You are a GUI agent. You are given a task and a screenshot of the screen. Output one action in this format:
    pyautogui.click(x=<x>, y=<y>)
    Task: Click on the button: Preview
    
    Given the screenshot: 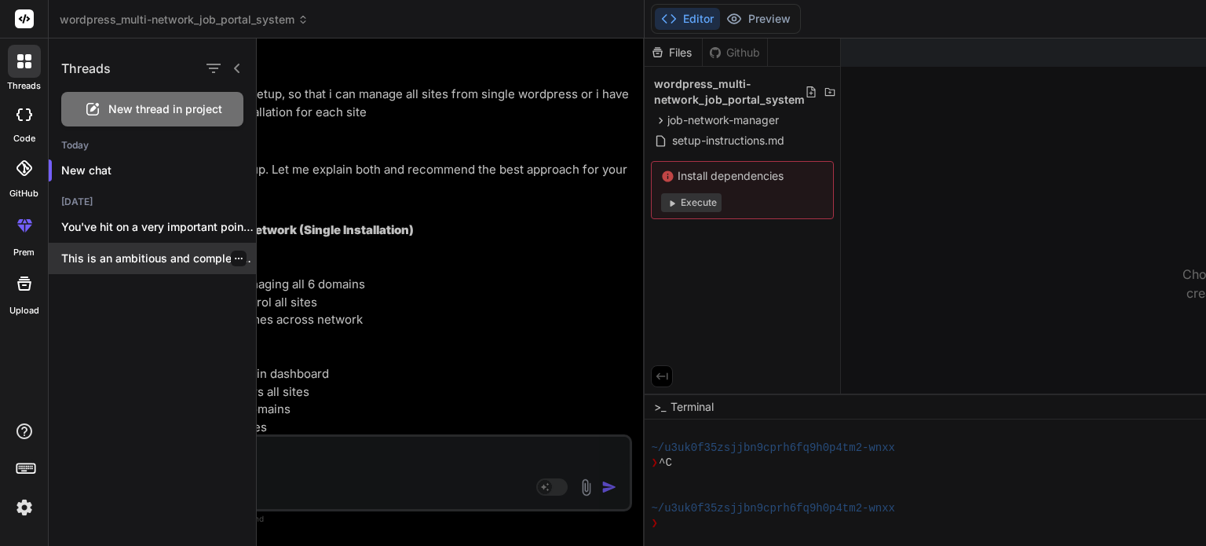 What is the action you would take?
    pyautogui.click(x=759, y=19)
    